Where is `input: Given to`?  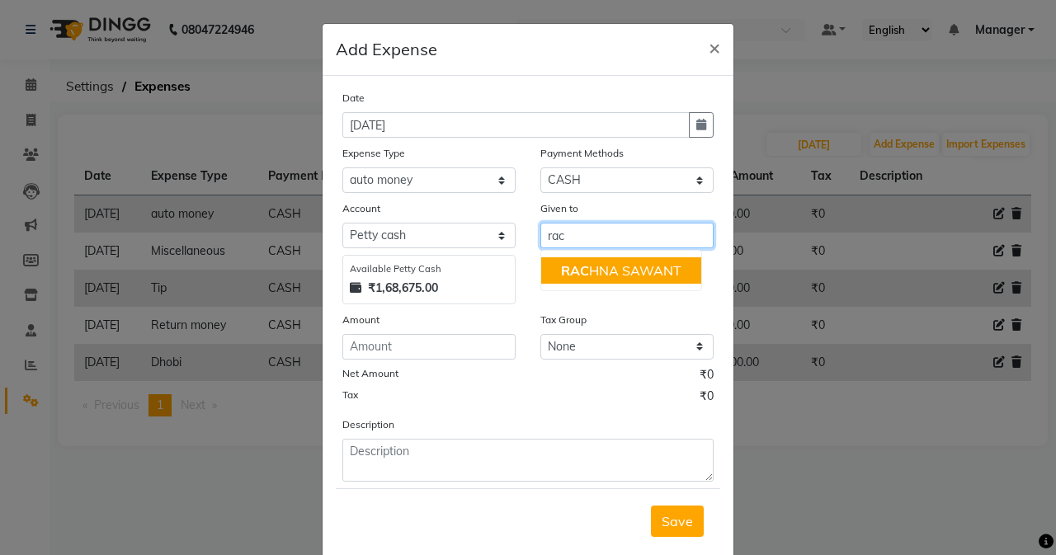 input: Given to is located at coordinates (627, 235).